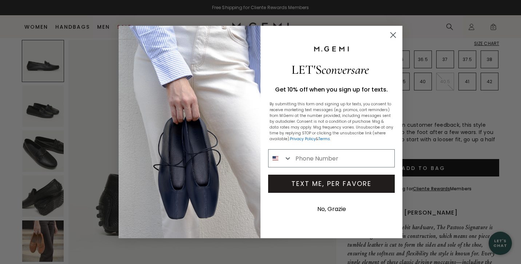 Image resolution: width=521 pixels, height=264 pixels. I want to click on img: M.Gemi, so click(331, 49).